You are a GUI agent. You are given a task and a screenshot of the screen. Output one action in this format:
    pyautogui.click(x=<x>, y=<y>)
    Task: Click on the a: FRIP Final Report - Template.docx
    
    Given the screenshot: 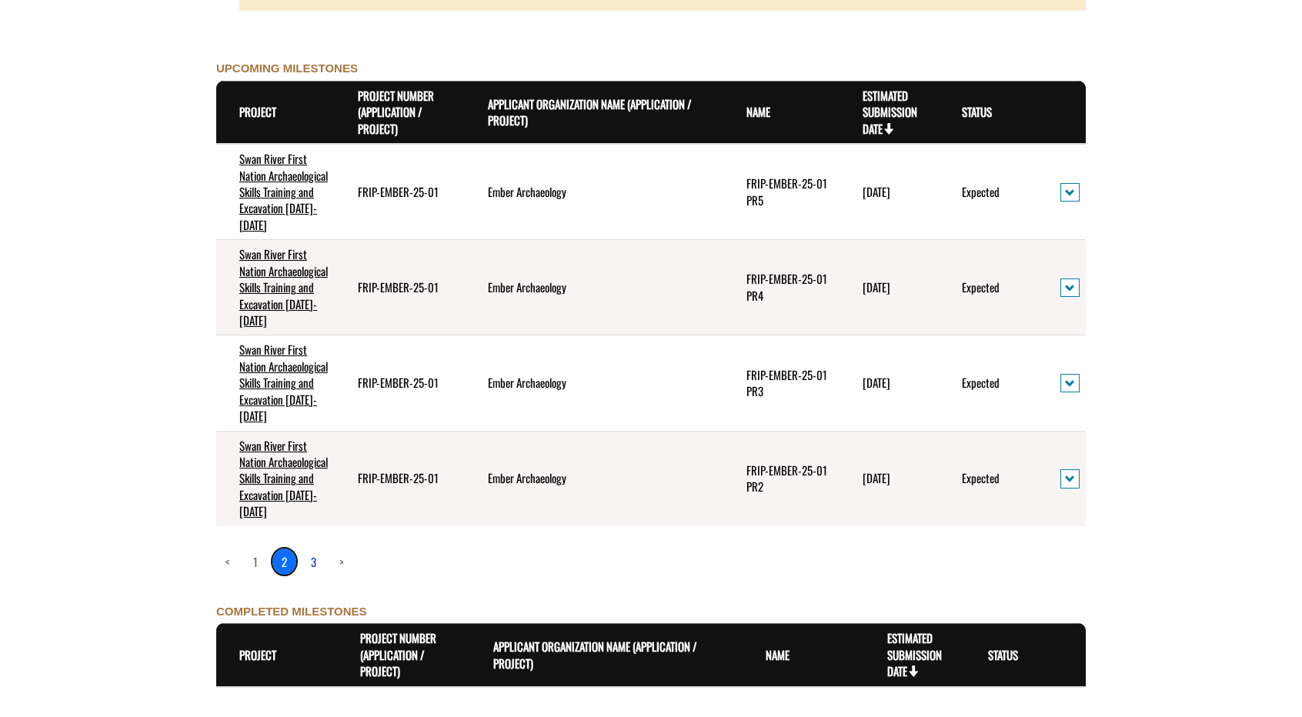 What is the action you would take?
    pyautogui.click(x=73, y=78)
    